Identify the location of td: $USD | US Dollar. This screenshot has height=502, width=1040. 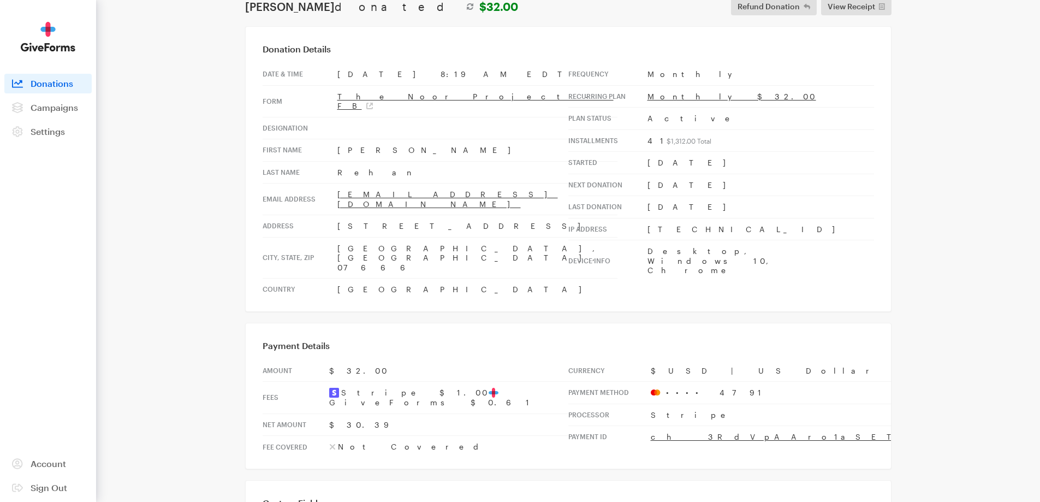
(840, 371).